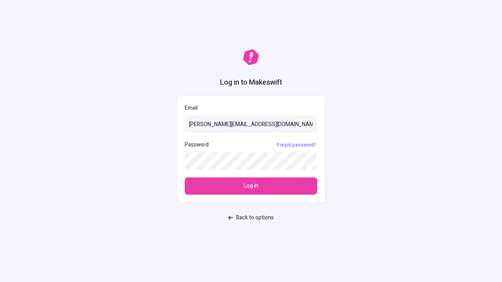 This screenshot has height=282, width=502. What do you see at coordinates (196, 145) in the screenshot?
I see `p: Password` at bounding box center [196, 145].